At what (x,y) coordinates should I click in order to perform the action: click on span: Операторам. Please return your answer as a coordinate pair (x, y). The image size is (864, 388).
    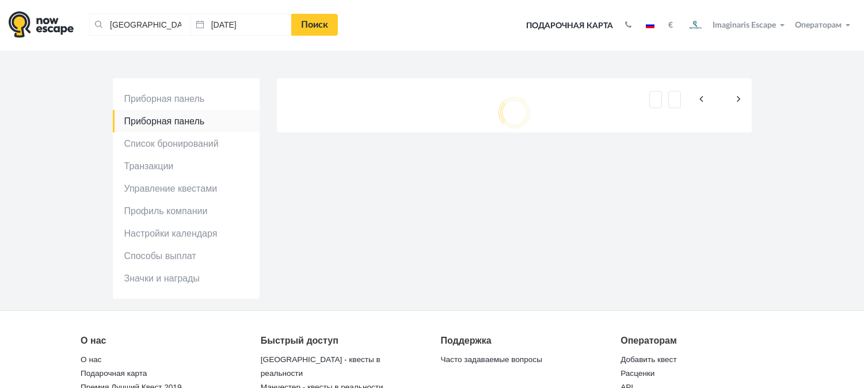
    Looking at the image, I should click on (818, 25).